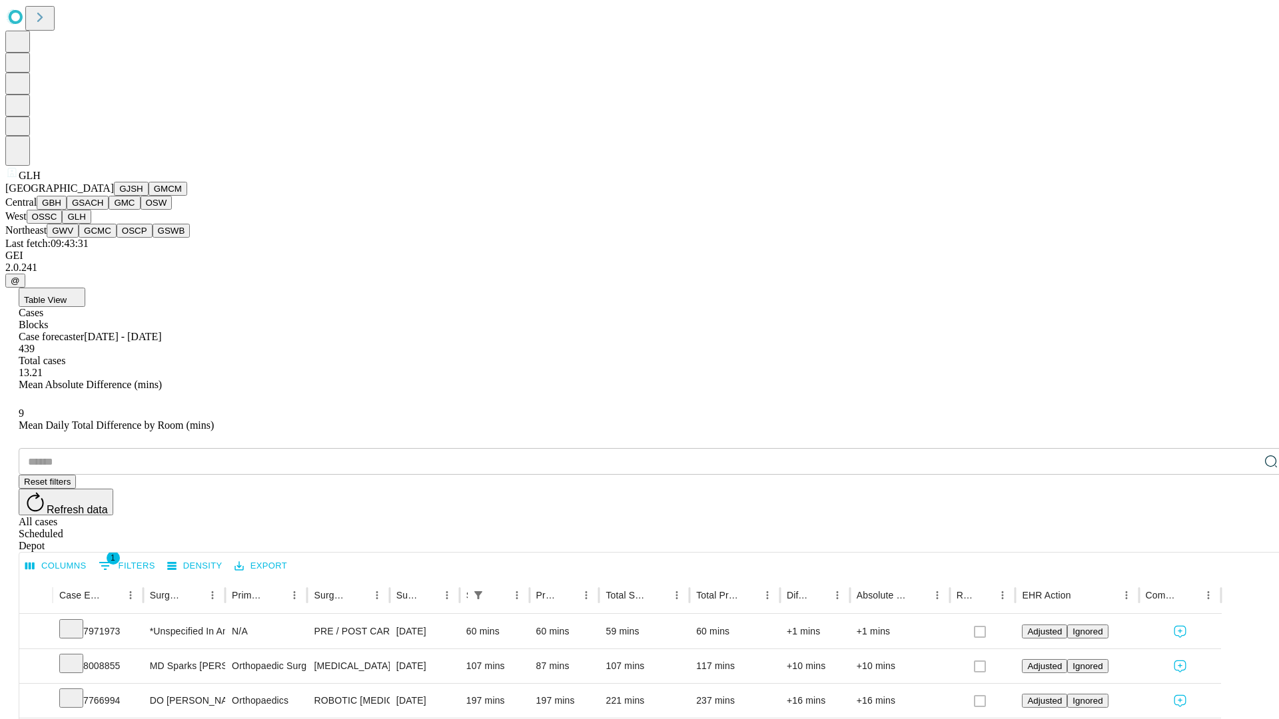 The height and width of the screenshot is (719, 1279). What do you see at coordinates (266, 666) in the screenshot?
I see `div: Orthopaedic Surgery` at bounding box center [266, 666].